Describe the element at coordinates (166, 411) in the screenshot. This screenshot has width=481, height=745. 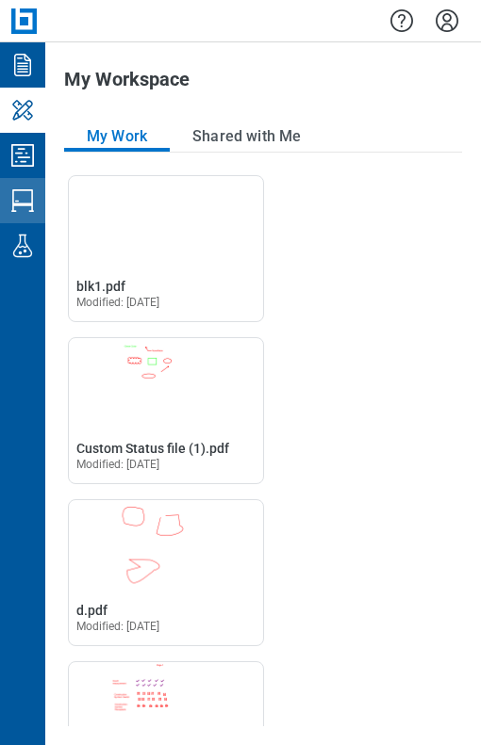
I see `div: Open Custom Status file (1).pdf in Editor` at that location.